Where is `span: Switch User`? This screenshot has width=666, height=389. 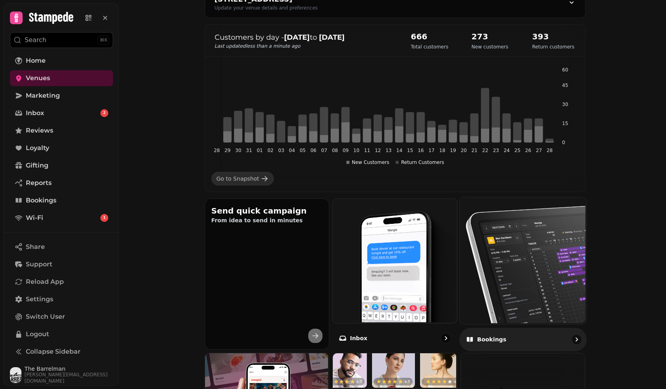
span: Switch User is located at coordinates (45, 317).